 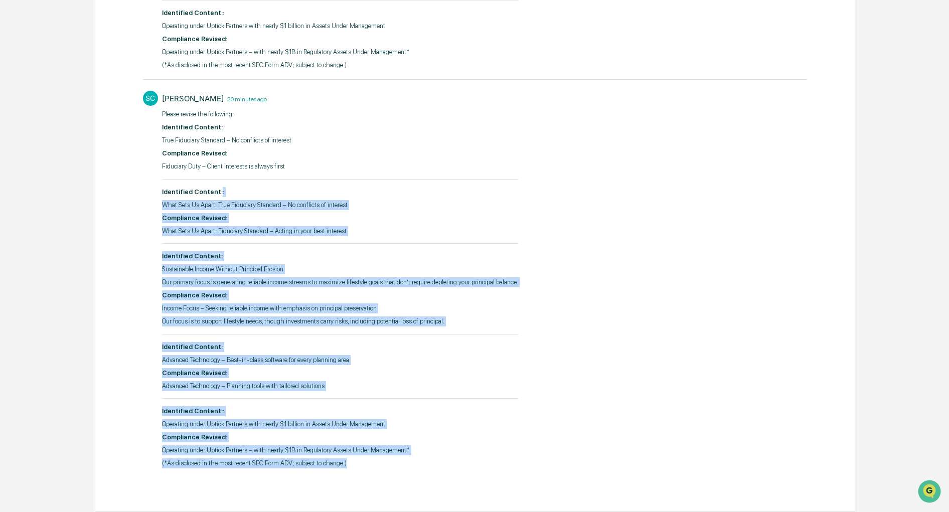 What do you see at coordinates (42, 150) in the screenshot?
I see `span: Data Lookup` at bounding box center [42, 150].